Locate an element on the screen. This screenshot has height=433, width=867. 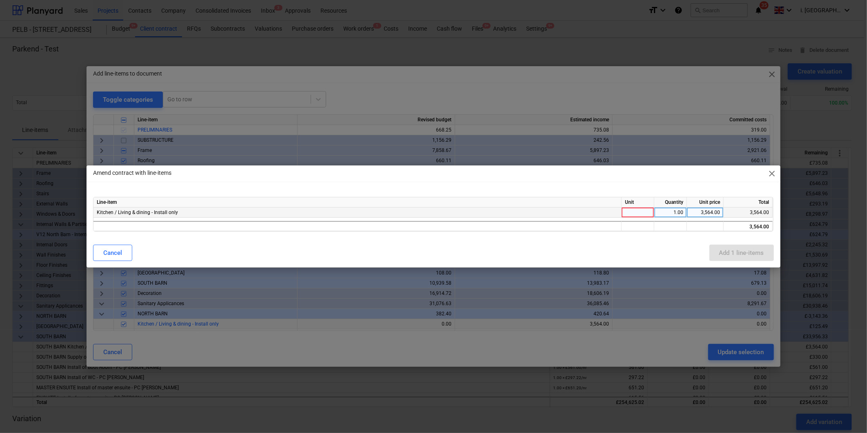
span: close is located at coordinates (772, 173).